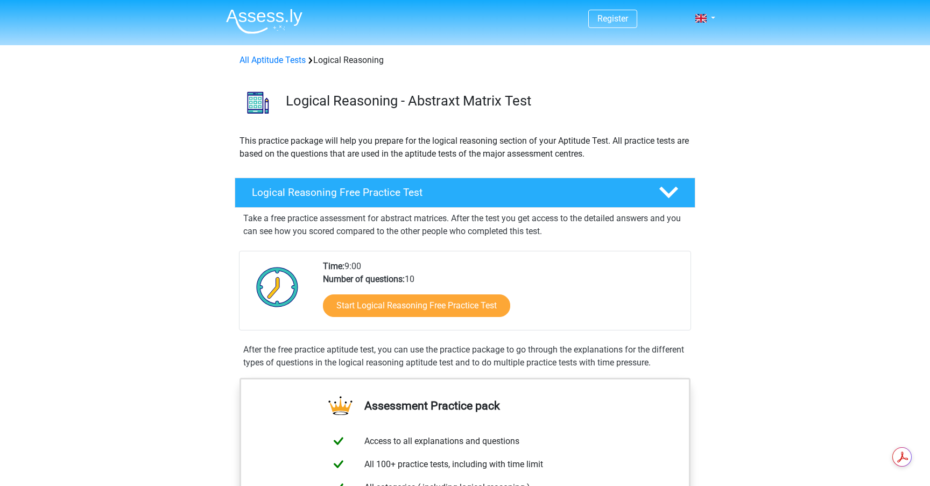  Describe the element at coordinates (277, 287) in the screenshot. I see `img: Clock` at that location.